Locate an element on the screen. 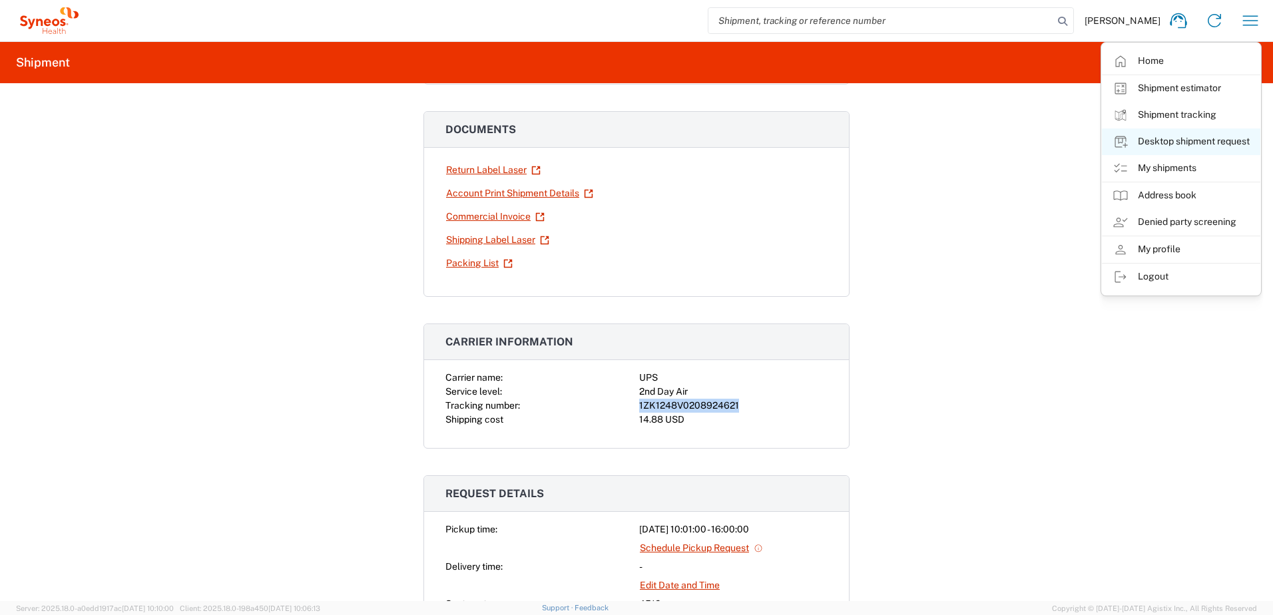 The width and height of the screenshot is (1273, 615). a: Packing List is located at coordinates (479, 263).